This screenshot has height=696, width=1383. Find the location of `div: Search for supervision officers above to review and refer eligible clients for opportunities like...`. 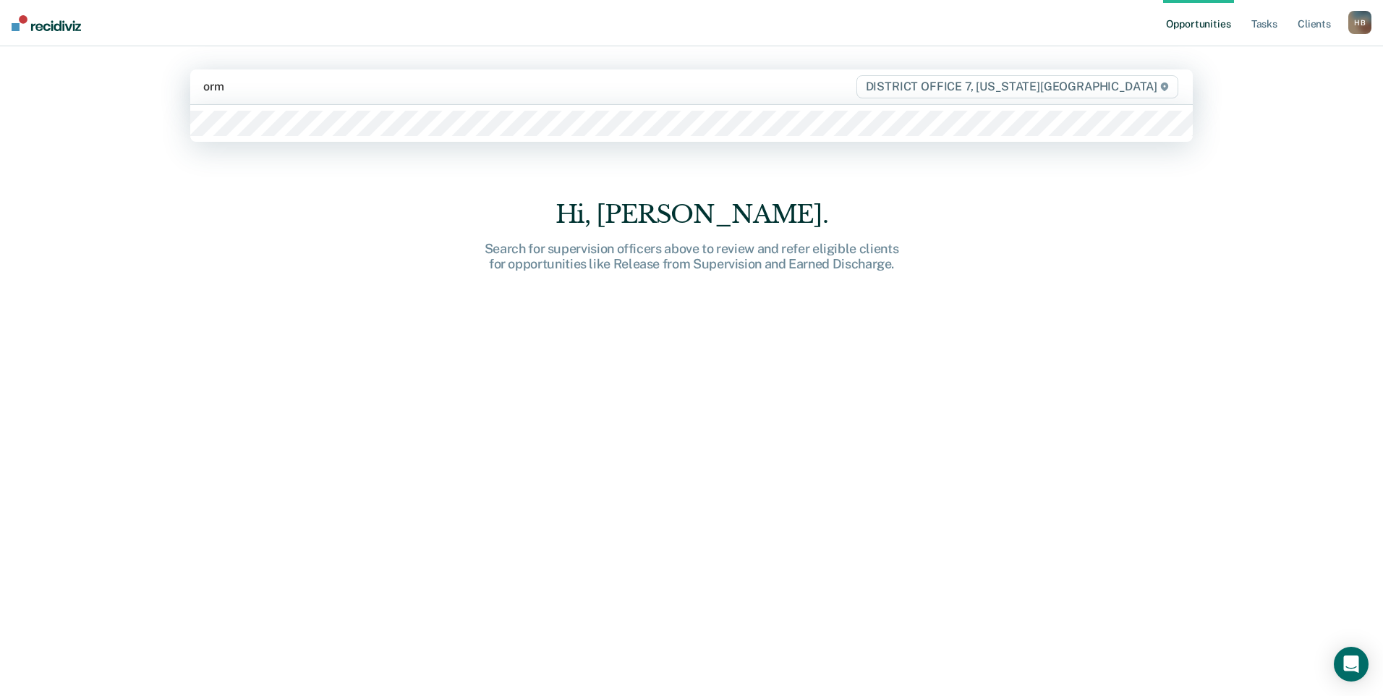

div: Search for supervision officers above to review and refer eligible clients for opportunities like... is located at coordinates (692, 256).